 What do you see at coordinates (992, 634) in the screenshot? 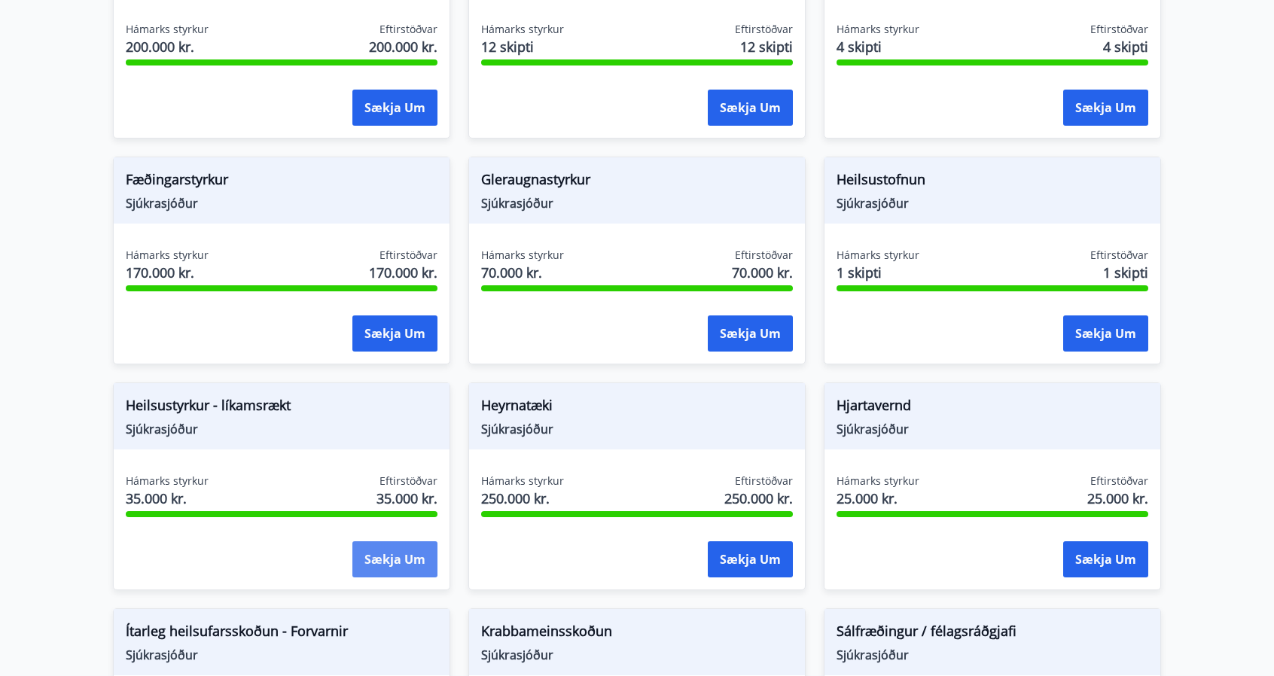
I see `span: Sálfræðingur / félagsráðgjafi` at bounding box center [992, 634].